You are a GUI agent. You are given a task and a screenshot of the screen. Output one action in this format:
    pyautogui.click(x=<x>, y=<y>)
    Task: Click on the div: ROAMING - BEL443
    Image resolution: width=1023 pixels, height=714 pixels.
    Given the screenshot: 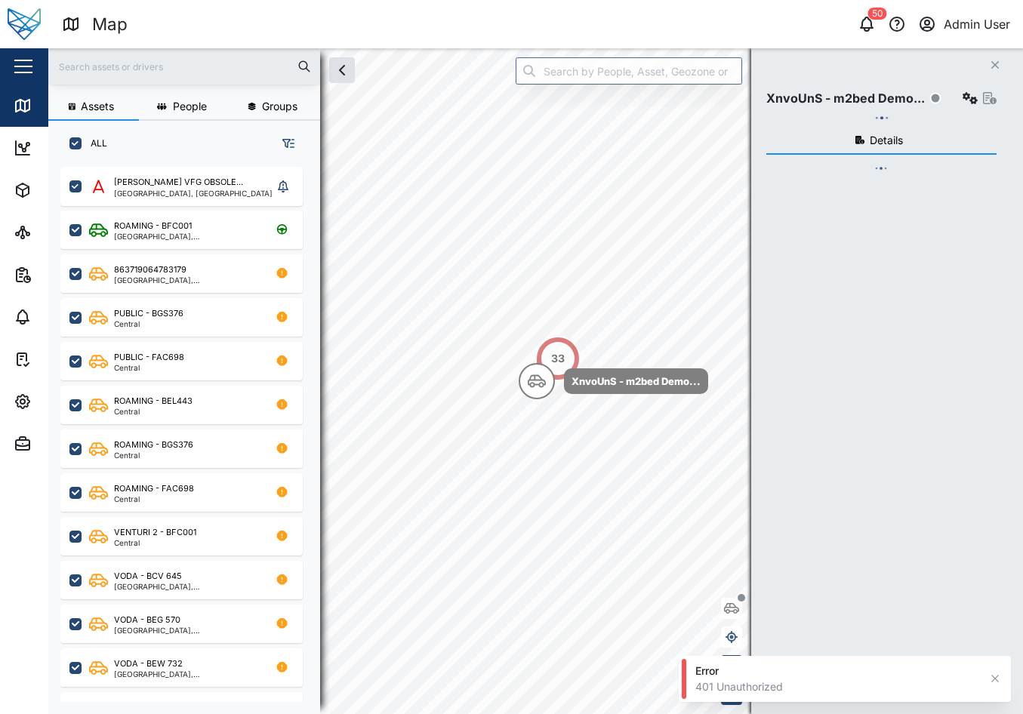 What is the action you would take?
    pyautogui.click(x=153, y=401)
    